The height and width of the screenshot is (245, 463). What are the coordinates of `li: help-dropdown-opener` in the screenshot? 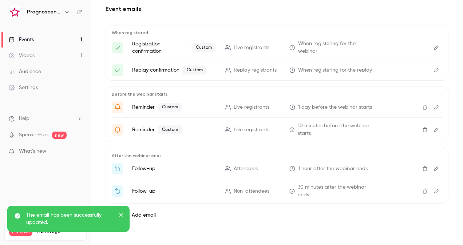 It's located at (45, 119).